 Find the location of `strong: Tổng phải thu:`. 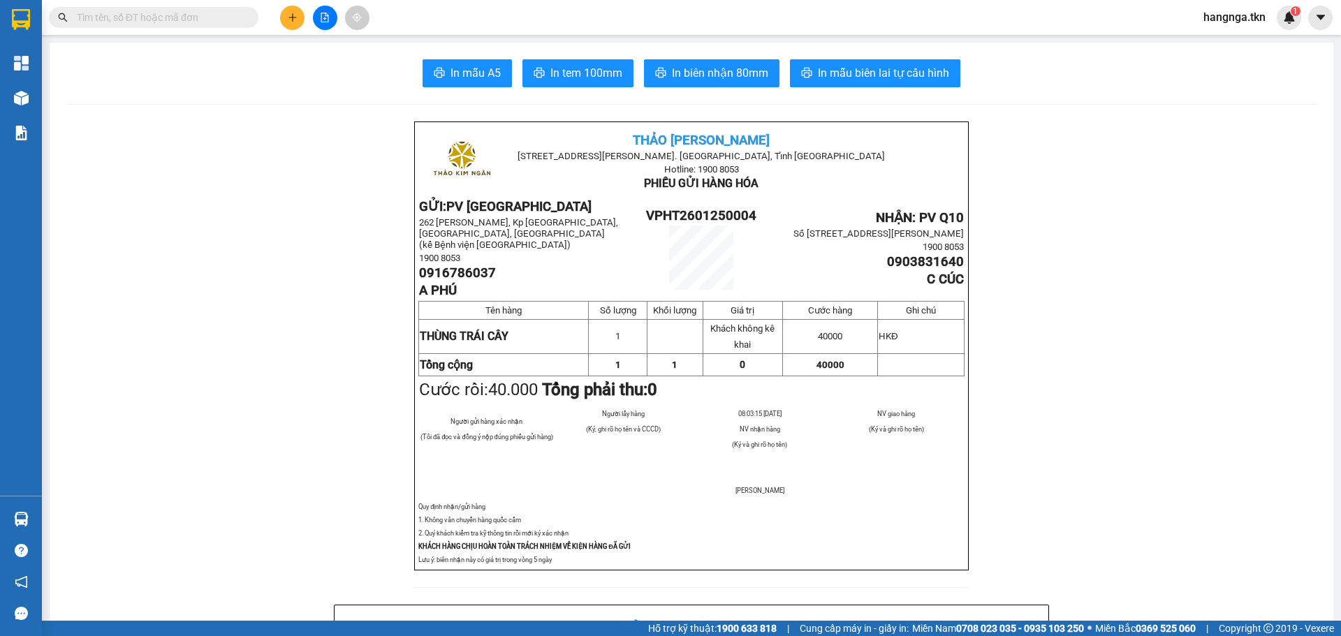

strong: Tổng phải thu: is located at coordinates (599, 390).